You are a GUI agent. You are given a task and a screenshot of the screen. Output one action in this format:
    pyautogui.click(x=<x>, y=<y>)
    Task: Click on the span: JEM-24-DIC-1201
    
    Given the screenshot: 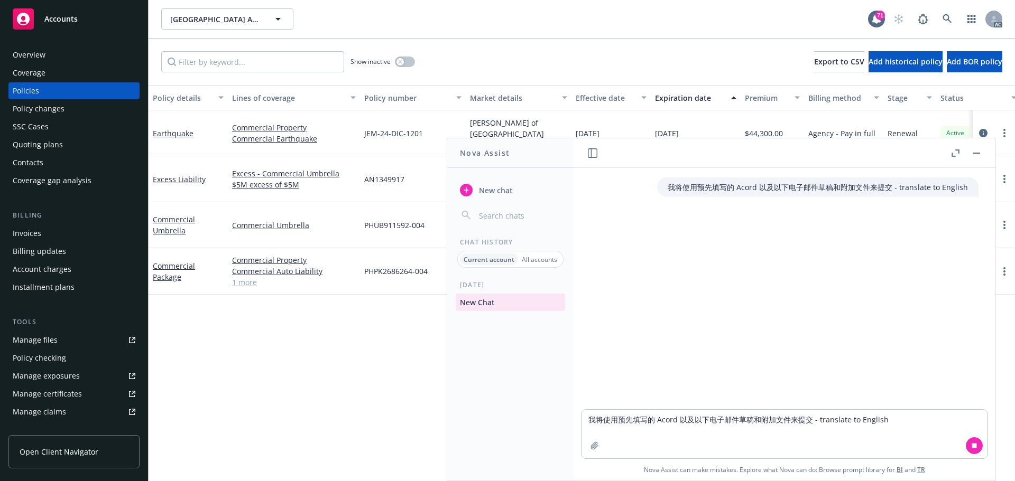 What is the action you would take?
    pyautogui.click(x=393, y=133)
    